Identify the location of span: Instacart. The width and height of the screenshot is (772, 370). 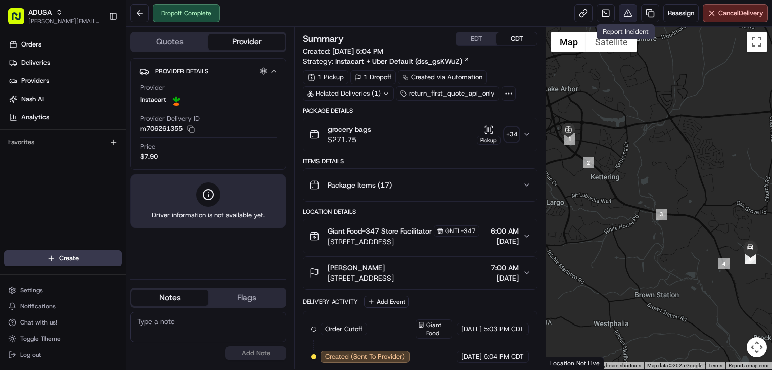
(153, 100).